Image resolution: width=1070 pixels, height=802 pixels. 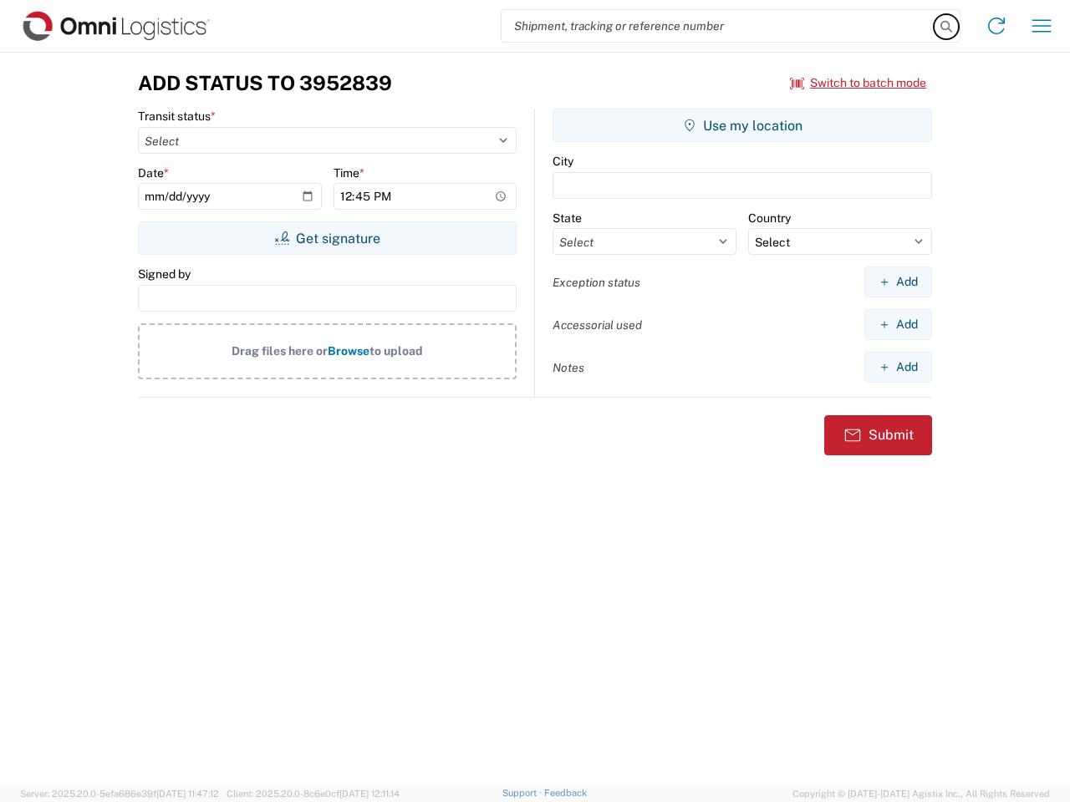 What do you see at coordinates (597, 325) in the screenshot?
I see `label: Accessorial used` at bounding box center [597, 325].